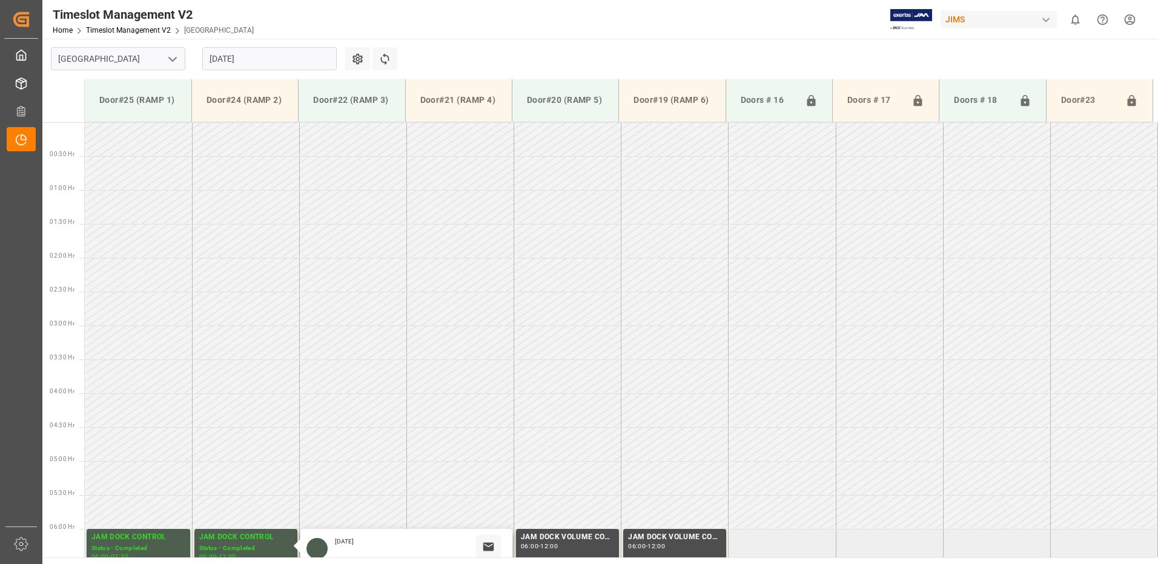 This screenshot has width=1158, height=564. Describe the element at coordinates (981, 100) in the screenshot. I see `div: Doors # 18` at that location.